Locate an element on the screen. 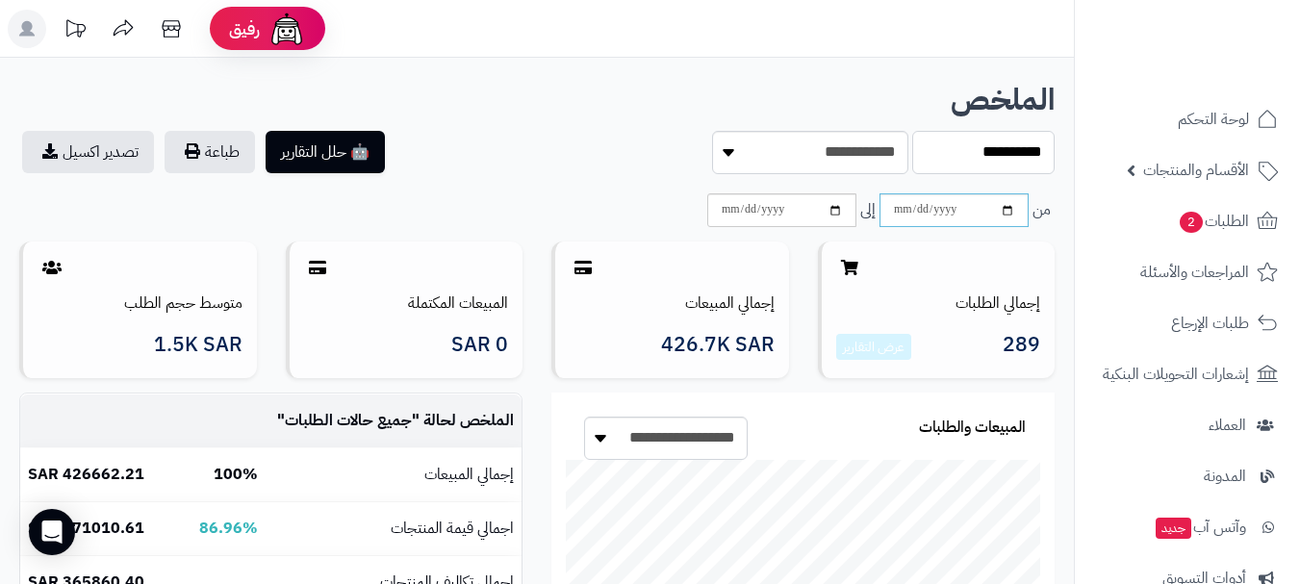 The image size is (1300, 584). a: إجمالي المبيعات is located at coordinates (729, 303).